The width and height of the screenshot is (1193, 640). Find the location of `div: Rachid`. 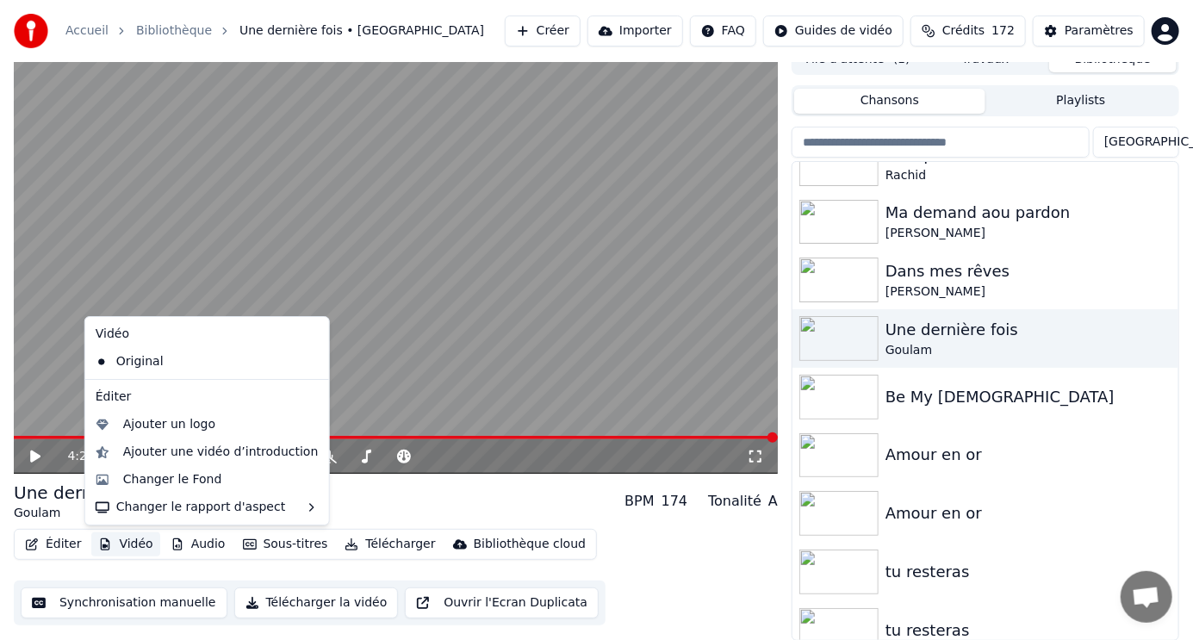

div: Rachid is located at coordinates (1028, 176).